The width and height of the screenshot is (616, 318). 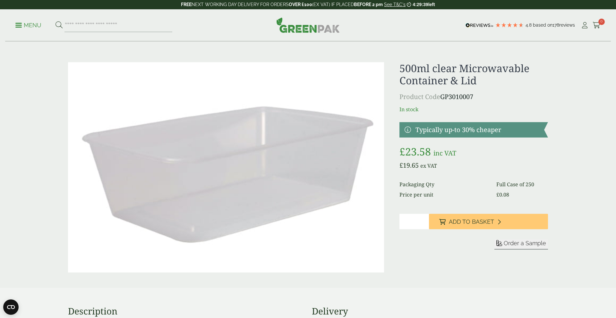 I want to click on a: 0, so click(x=596, y=25).